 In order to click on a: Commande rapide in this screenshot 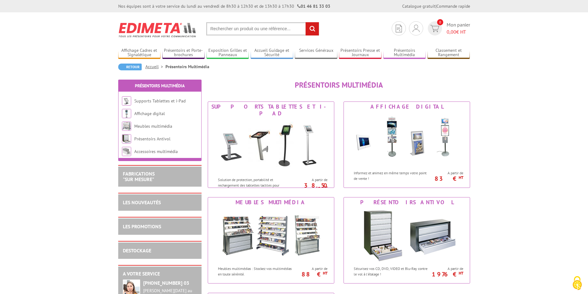, I will do `click(453, 6)`.